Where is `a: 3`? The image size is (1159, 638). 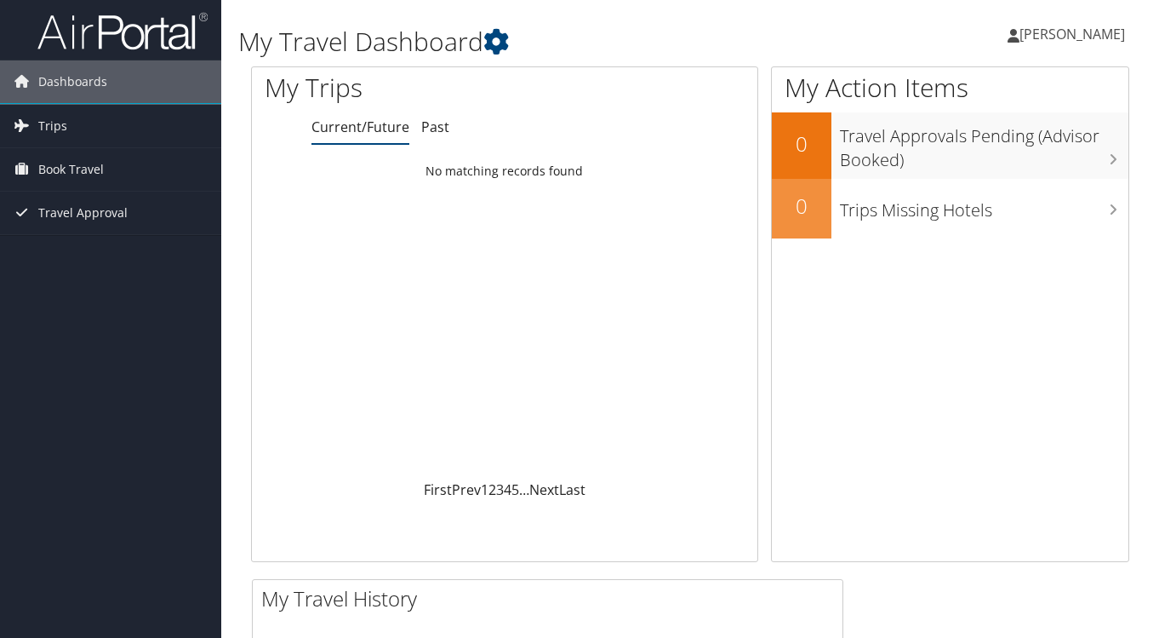
a: 3 is located at coordinates (500, 489).